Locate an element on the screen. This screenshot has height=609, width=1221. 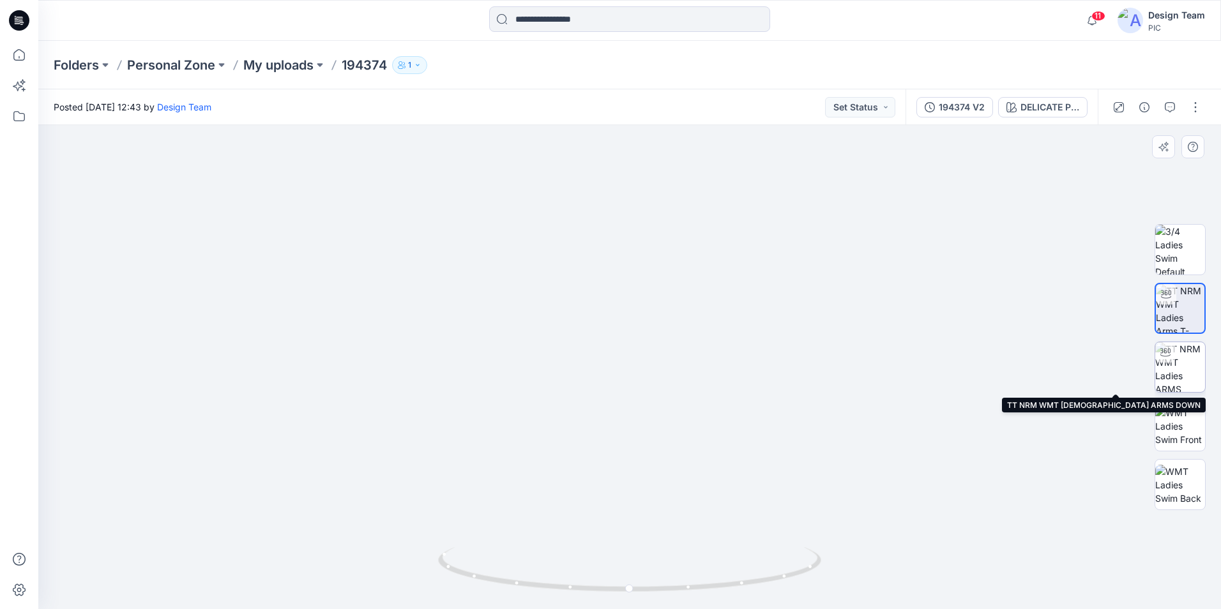
img: TT NRM WMT Ladies Arms T-POSE is located at coordinates (1180, 308).